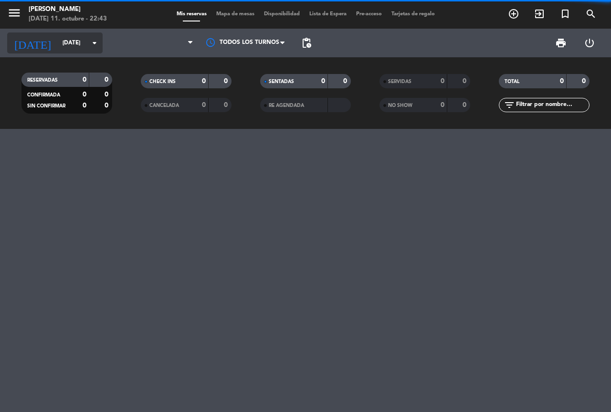 The height and width of the screenshot is (412, 611). I want to click on span: SIN CONFIRMAR, so click(46, 106).